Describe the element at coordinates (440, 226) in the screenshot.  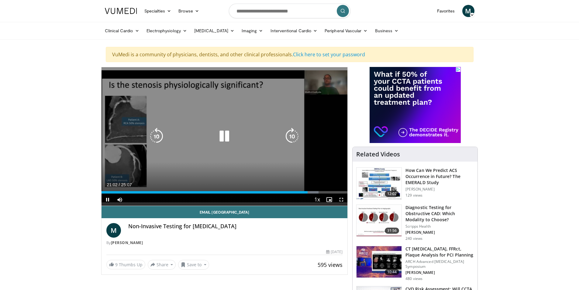
I see `p: Scripps Health` at that location.